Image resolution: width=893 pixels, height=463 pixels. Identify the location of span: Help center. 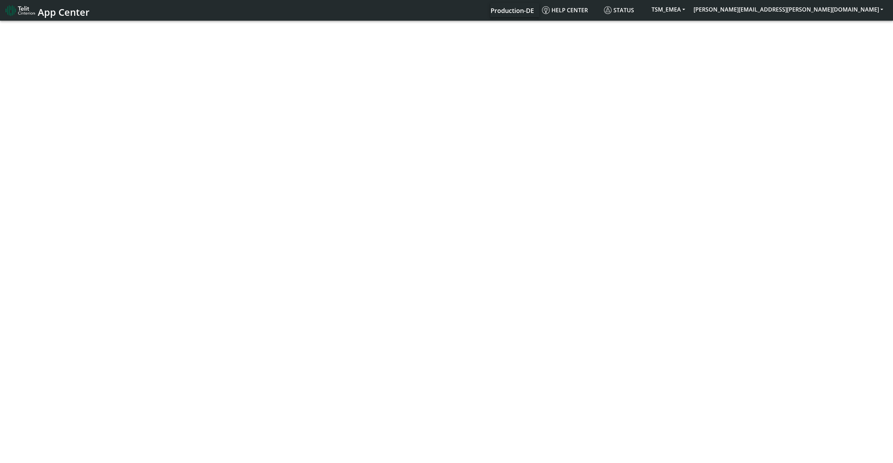
(565, 10).